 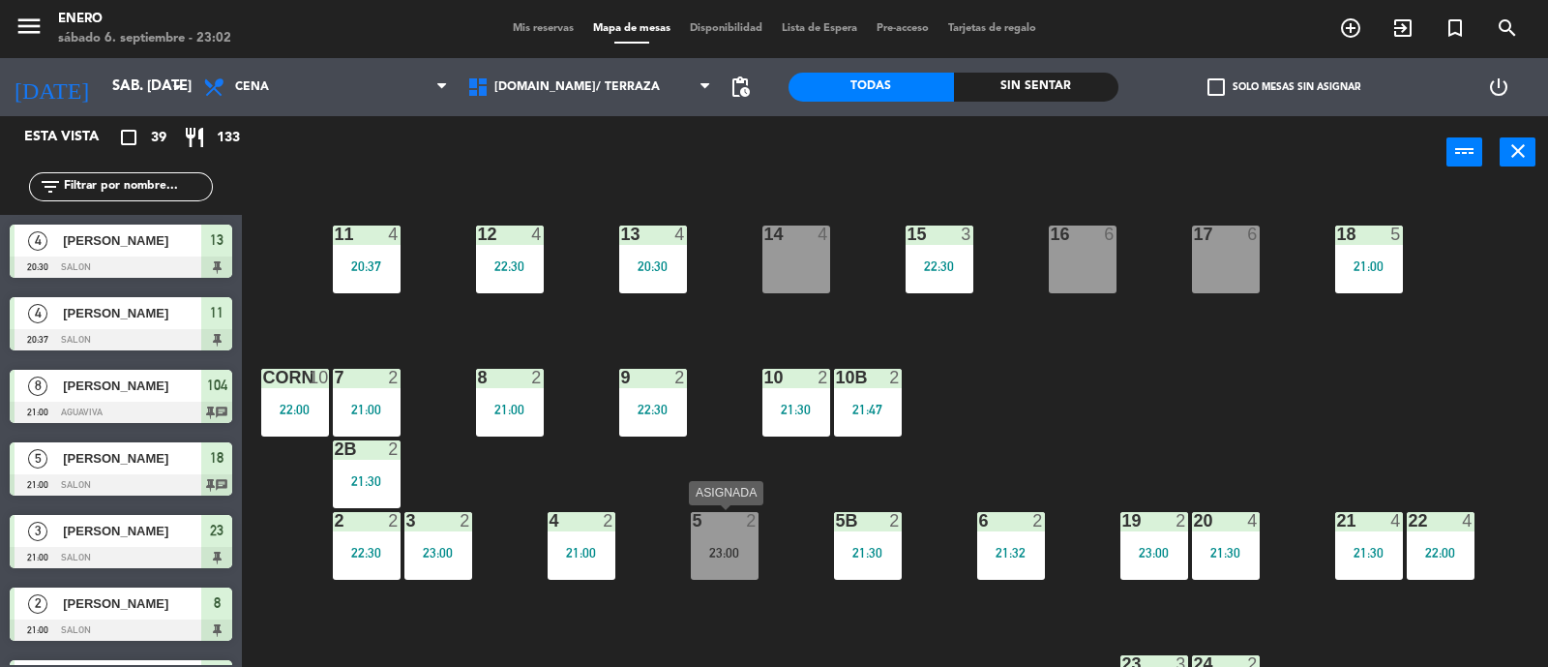 I want to click on i: power_settings_new, so click(x=1499, y=87).